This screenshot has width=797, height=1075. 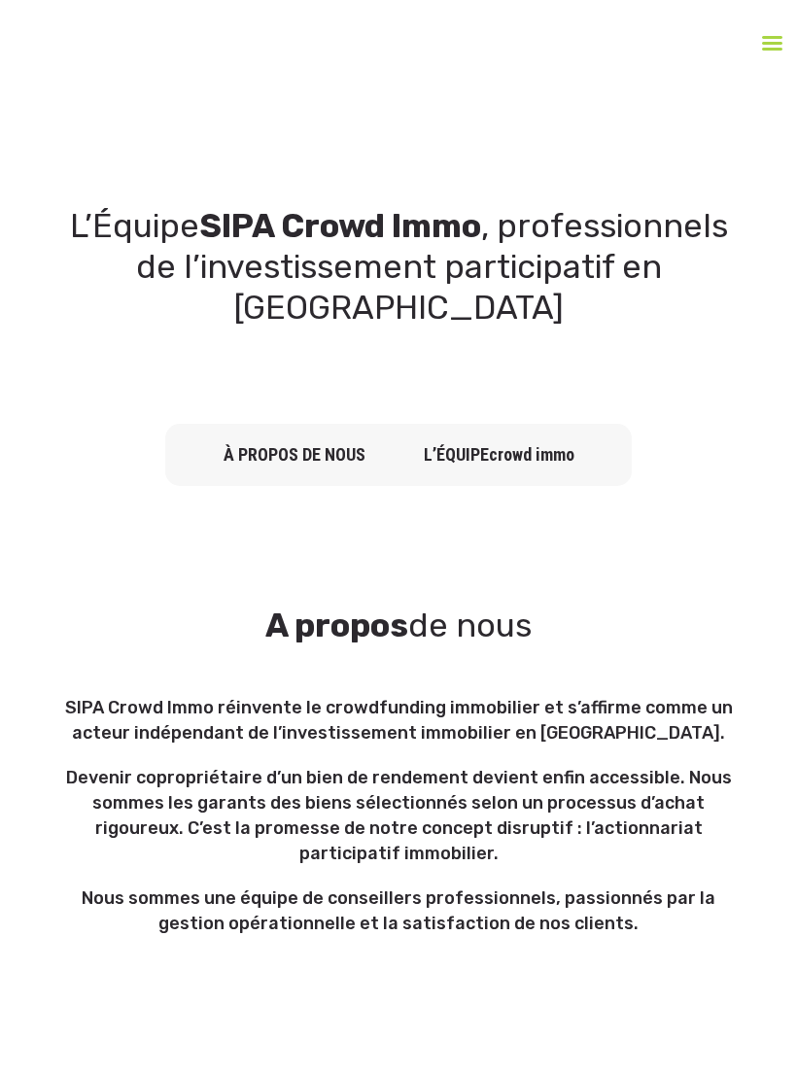 What do you see at coordinates (104, 44) in the screenshot?
I see `img: Logo` at bounding box center [104, 44].